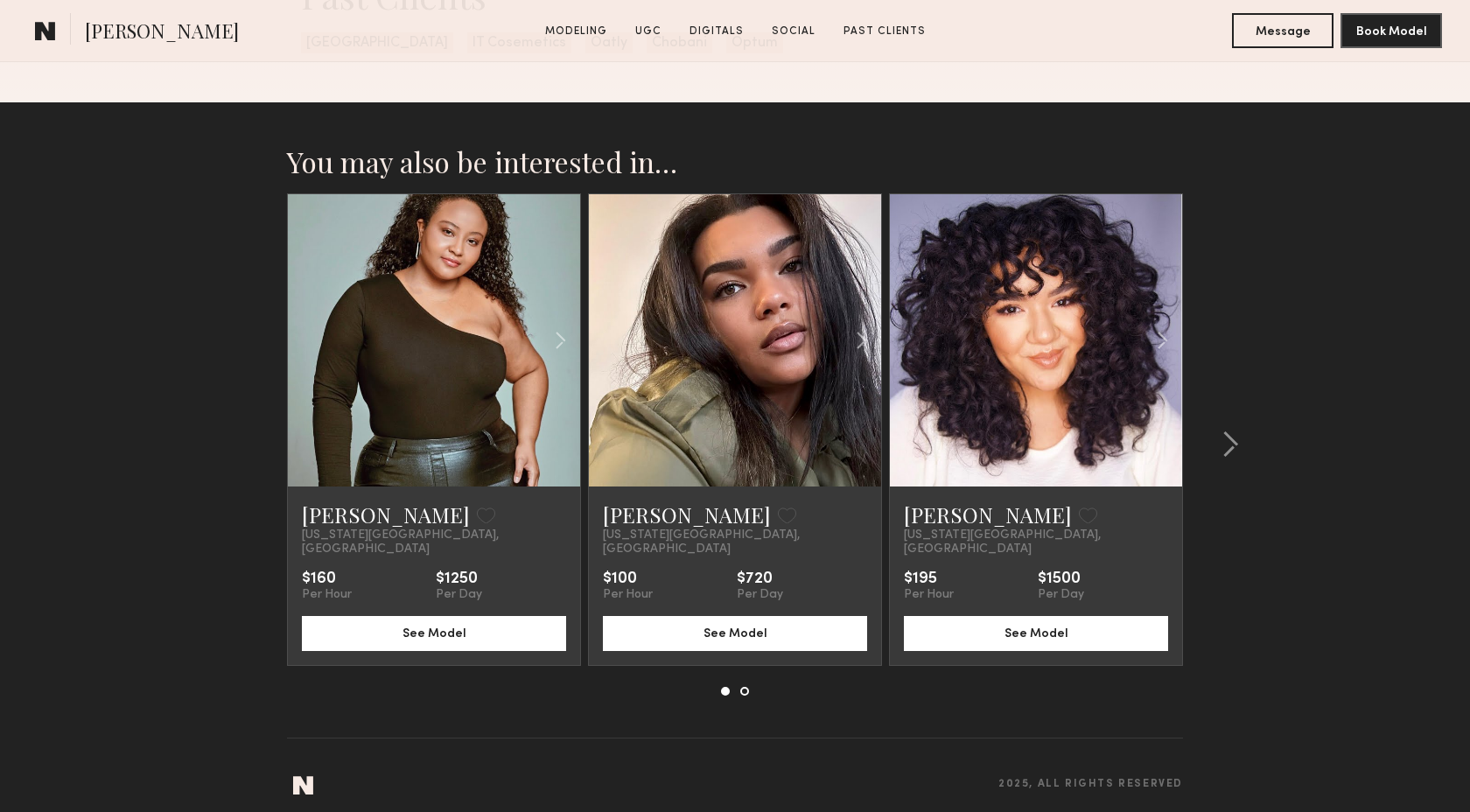  Describe the element at coordinates (759, 579) in the screenshot. I see `div: $720` at that location.